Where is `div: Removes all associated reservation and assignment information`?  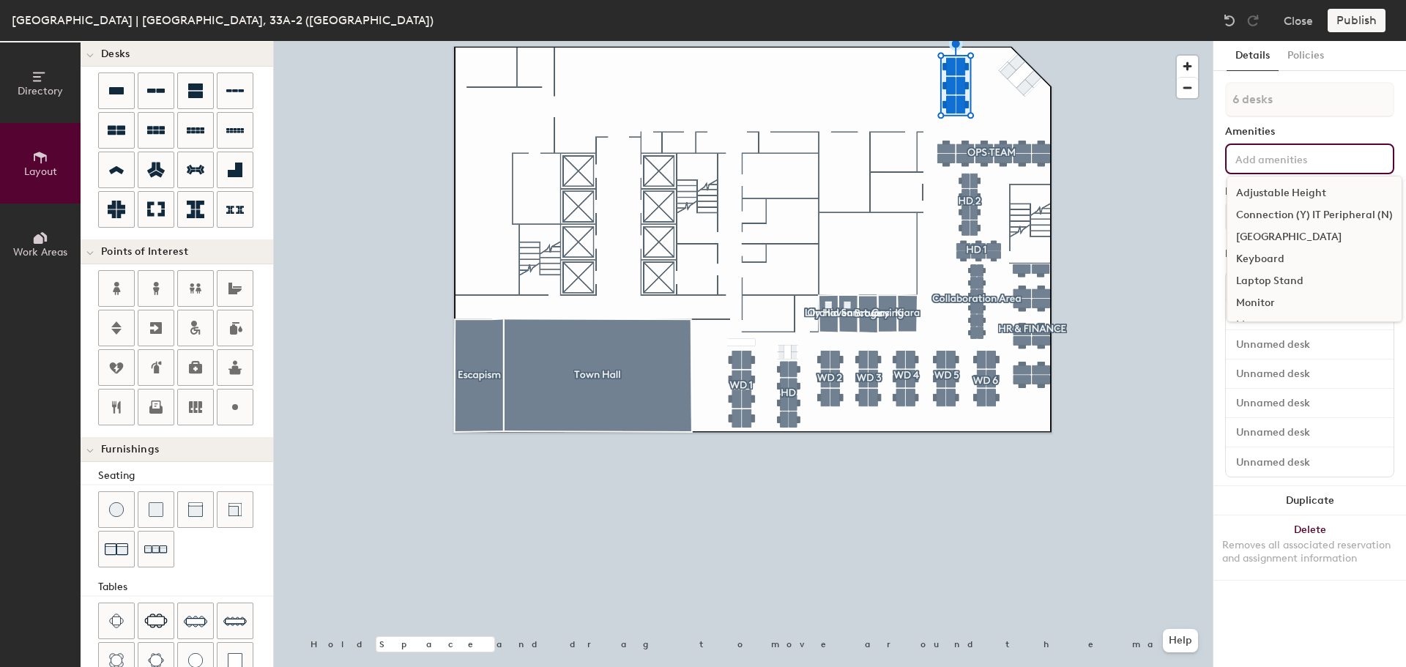 div: Removes all associated reservation and assignment information is located at coordinates (1309, 552).